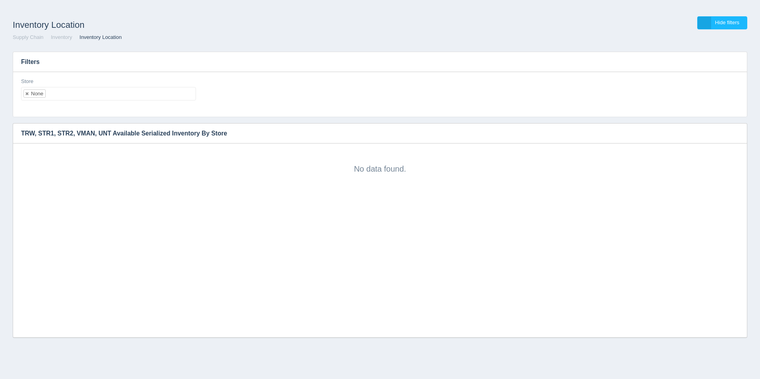 Image resolution: width=760 pixels, height=379 pixels. Describe the element at coordinates (97, 37) in the screenshot. I see `li: Inventory Location` at that location.